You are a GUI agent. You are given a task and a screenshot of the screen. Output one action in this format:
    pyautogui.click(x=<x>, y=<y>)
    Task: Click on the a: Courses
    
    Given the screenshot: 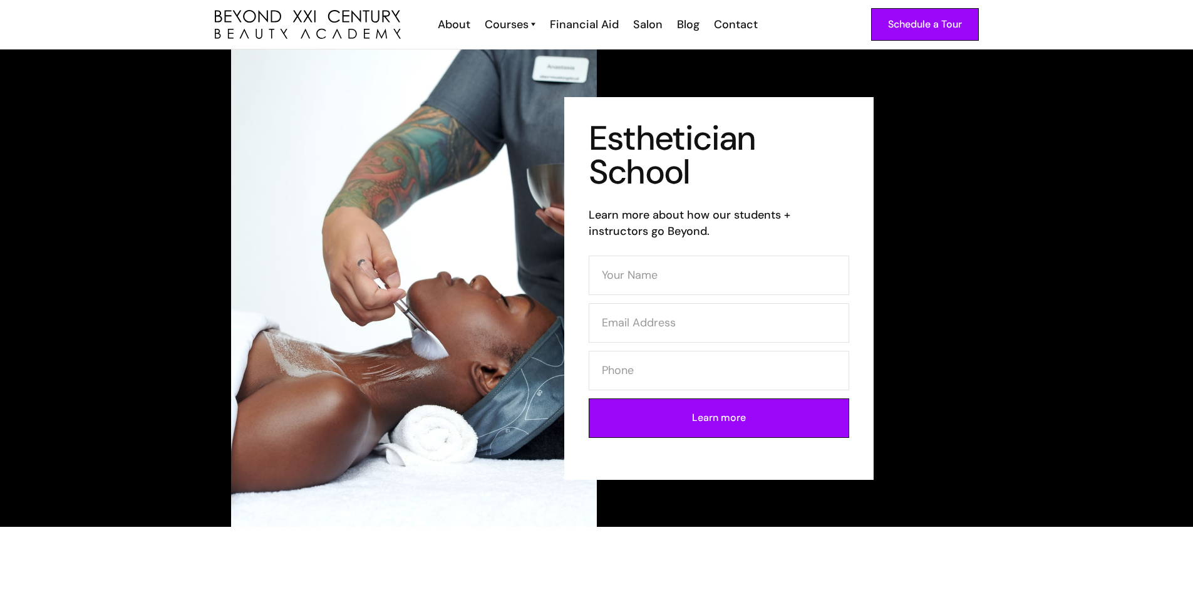 What is the action you would take?
    pyautogui.click(x=510, y=24)
    